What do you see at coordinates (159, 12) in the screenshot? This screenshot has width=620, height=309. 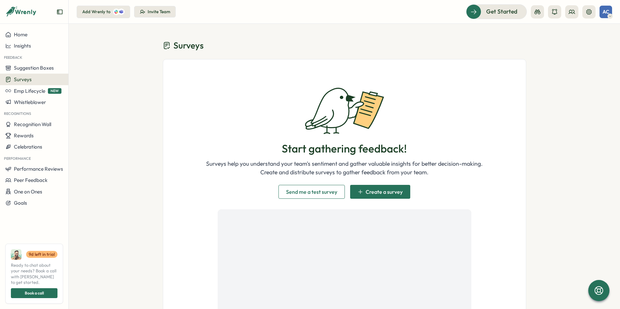 I see `div: Invite Team` at bounding box center [159, 12].